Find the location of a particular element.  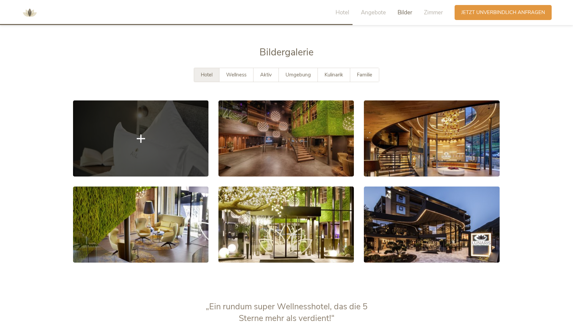

a: AMONTI & LUNARIS Wellnessresort is located at coordinates (30, 12).